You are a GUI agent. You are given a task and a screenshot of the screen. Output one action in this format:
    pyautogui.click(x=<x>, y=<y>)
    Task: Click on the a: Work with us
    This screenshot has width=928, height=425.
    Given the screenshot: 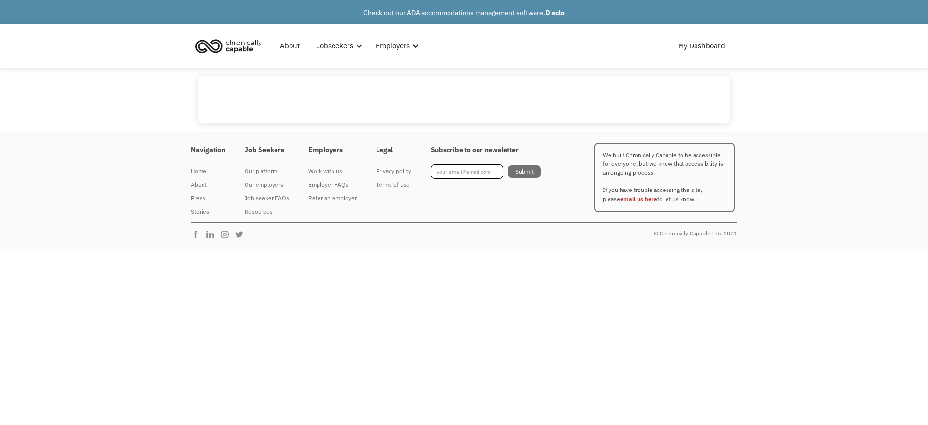 What is the action you would take?
    pyautogui.click(x=332, y=171)
    